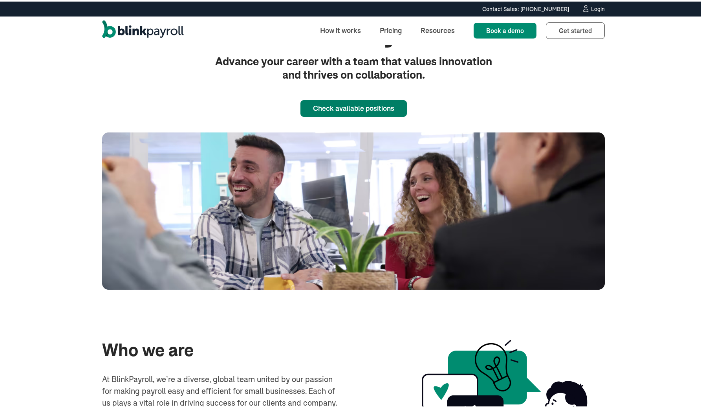 The height and width of the screenshot is (408, 701). I want to click on span: Get started, so click(576, 29).